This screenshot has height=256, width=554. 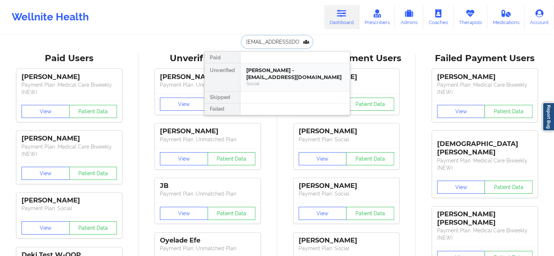 I want to click on a: Admins, so click(x=409, y=17).